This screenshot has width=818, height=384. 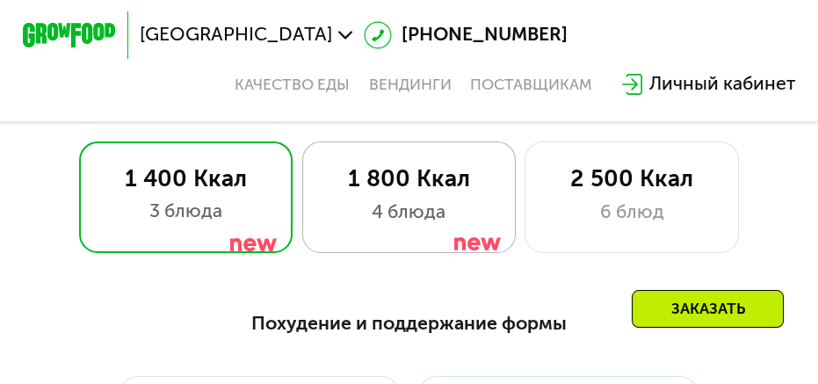 I want to click on a: Вендинги, so click(x=410, y=84).